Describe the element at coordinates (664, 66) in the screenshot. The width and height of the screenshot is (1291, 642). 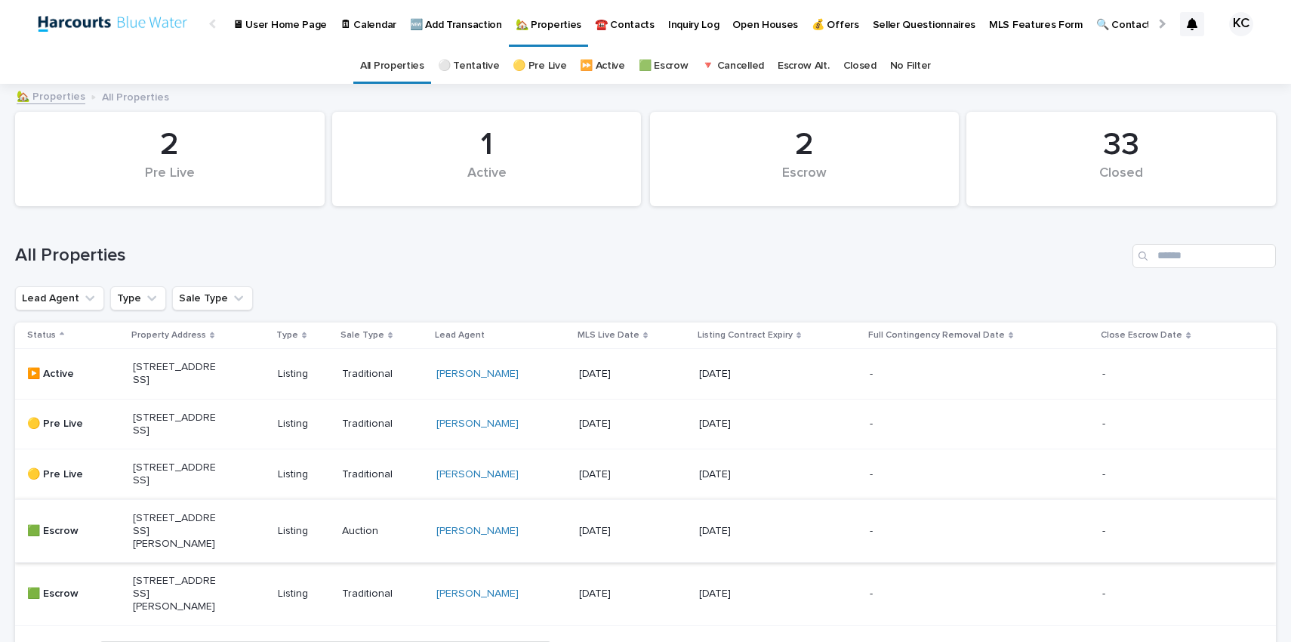
I see `a: 🟩 Escrow` at that location.